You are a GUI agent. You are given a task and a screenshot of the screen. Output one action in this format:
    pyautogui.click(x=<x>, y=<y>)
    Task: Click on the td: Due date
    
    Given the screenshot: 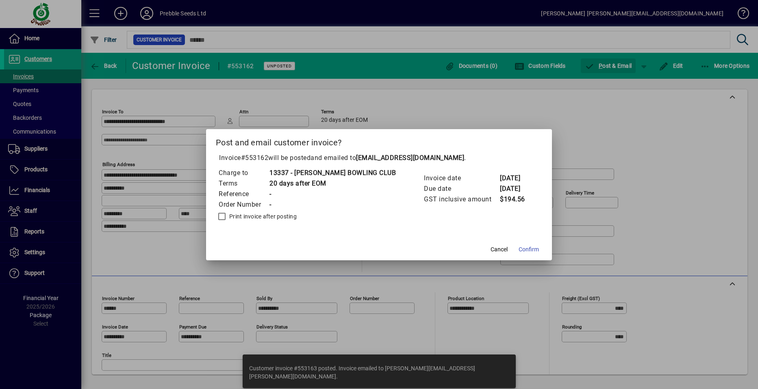 What is the action you would take?
    pyautogui.click(x=461, y=189)
    